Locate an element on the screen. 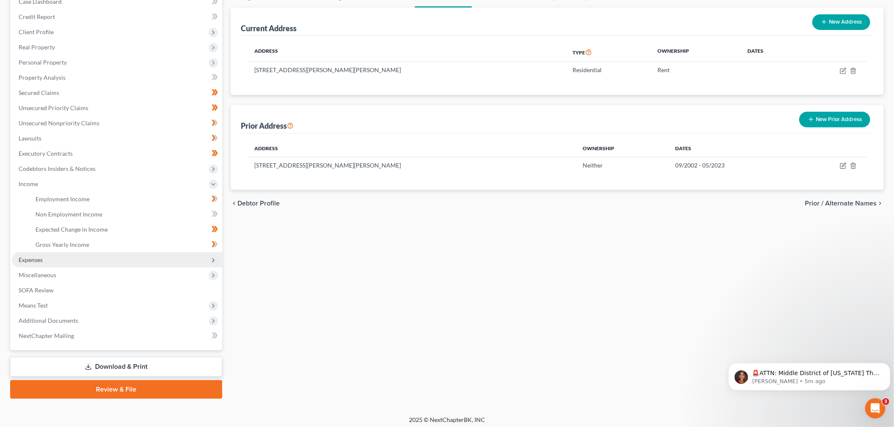  img: Profile image for Katie is located at coordinates (16, 32).